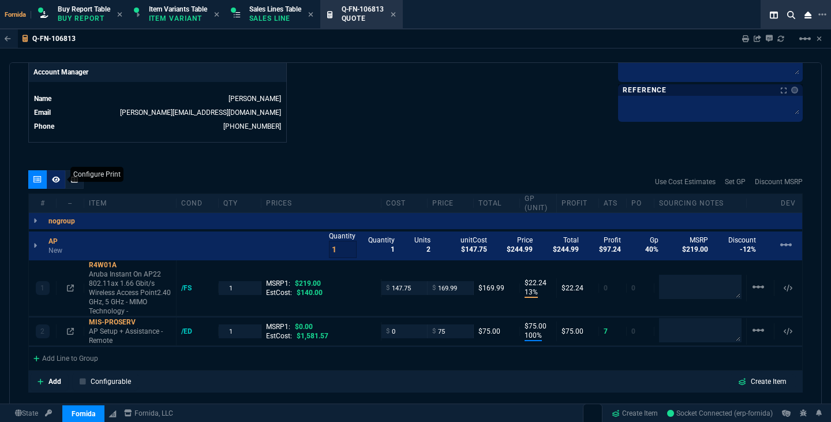 This screenshot has height=422, width=831. What do you see at coordinates (578, 288) in the screenshot?
I see `div: $22.24` at bounding box center [578, 288].